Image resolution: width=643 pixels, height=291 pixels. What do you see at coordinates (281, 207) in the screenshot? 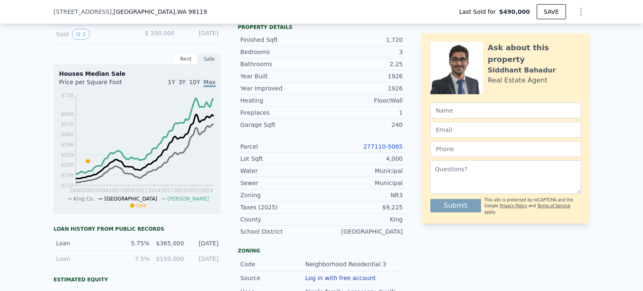
I see `div: Taxes (2025)` at bounding box center [281, 207].